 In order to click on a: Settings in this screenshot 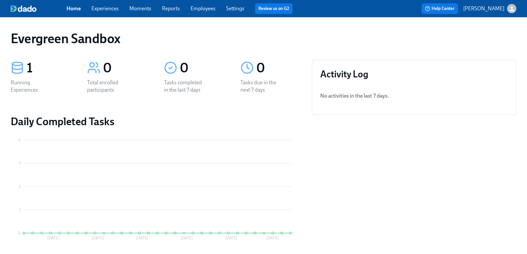, I will do `click(235, 8)`.